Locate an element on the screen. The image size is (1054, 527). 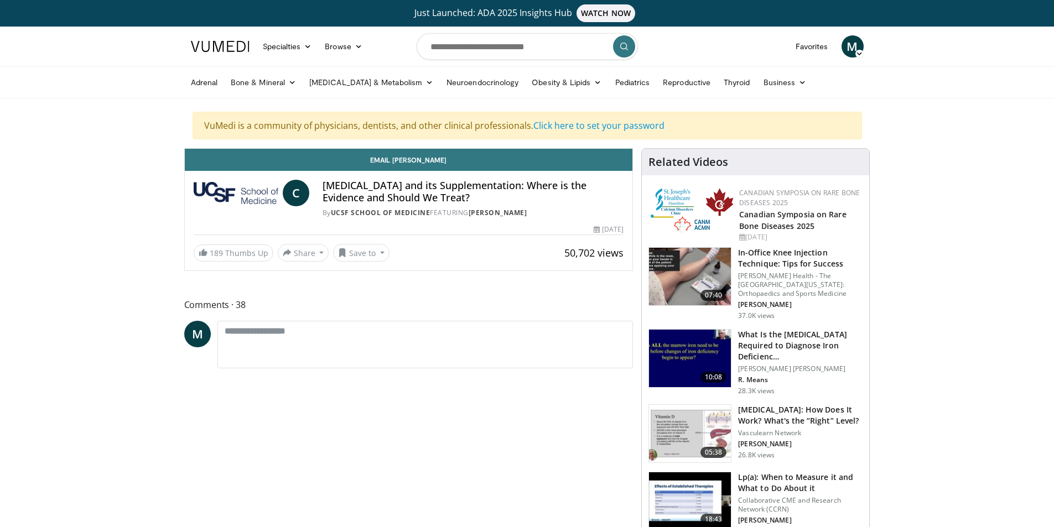
a: Reproductive is located at coordinates (687, 82).